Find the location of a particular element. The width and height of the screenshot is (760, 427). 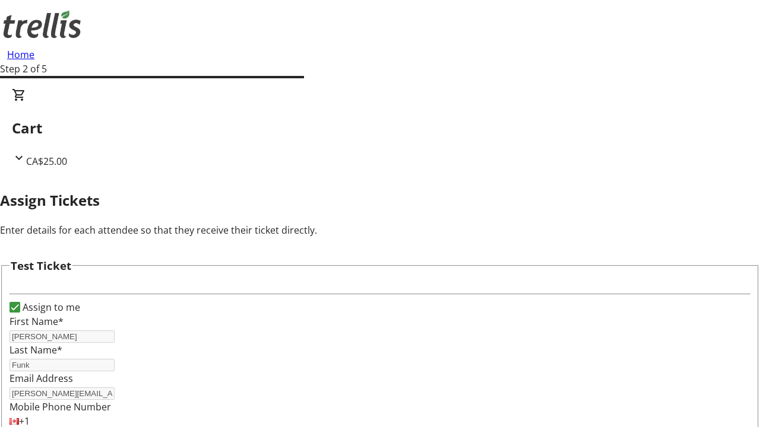

label: Last Name* is located at coordinates (36, 350).